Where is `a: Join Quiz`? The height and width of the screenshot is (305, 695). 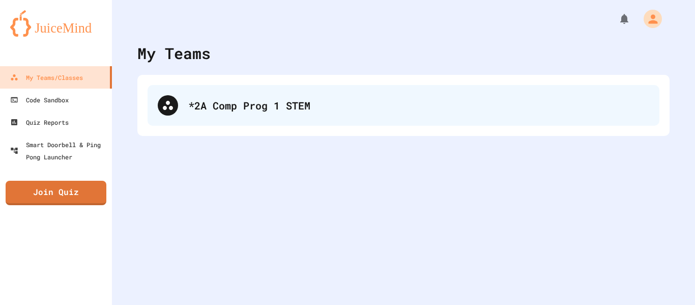 a: Join Quiz is located at coordinates (56, 193).